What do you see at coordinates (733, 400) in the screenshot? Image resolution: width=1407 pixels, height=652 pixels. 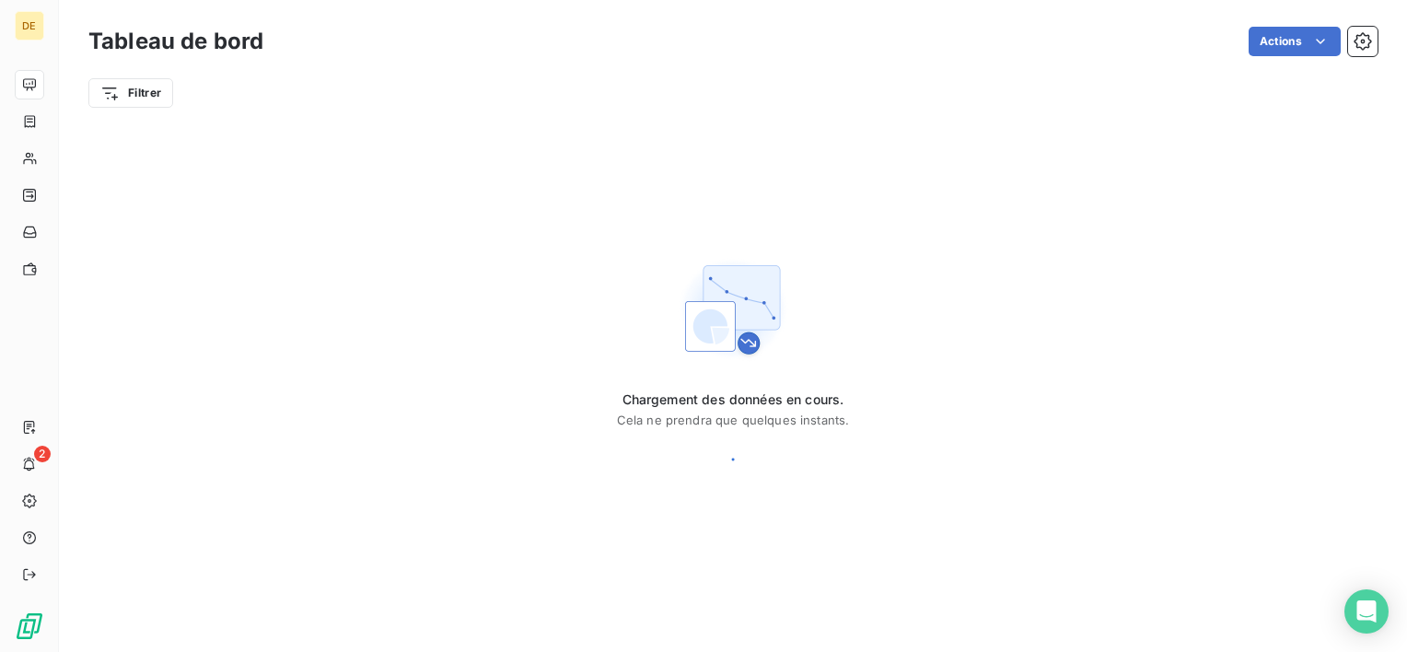 I see `span: Chargement des données en cours.` at bounding box center [733, 400].